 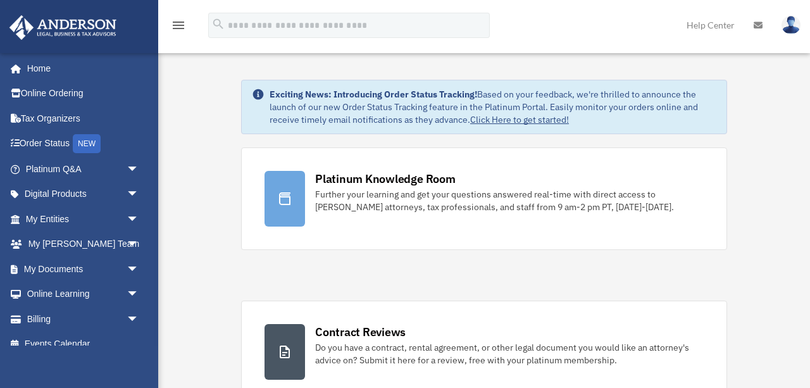 What do you see at coordinates (84, 219) in the screenshot?
I see `a: My Entitiesarrow_drop_down` at bounding box center [84, 219].